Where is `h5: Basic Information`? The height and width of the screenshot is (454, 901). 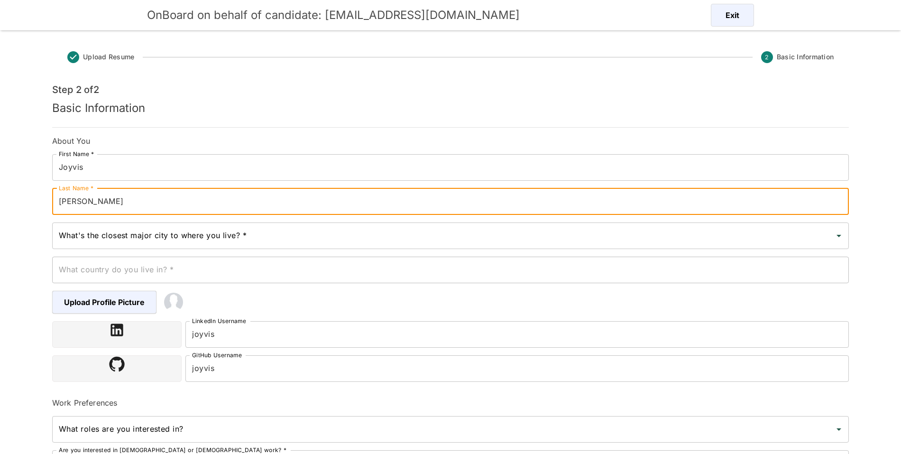 h5: Basic Information is located at coordinates (384, 108).